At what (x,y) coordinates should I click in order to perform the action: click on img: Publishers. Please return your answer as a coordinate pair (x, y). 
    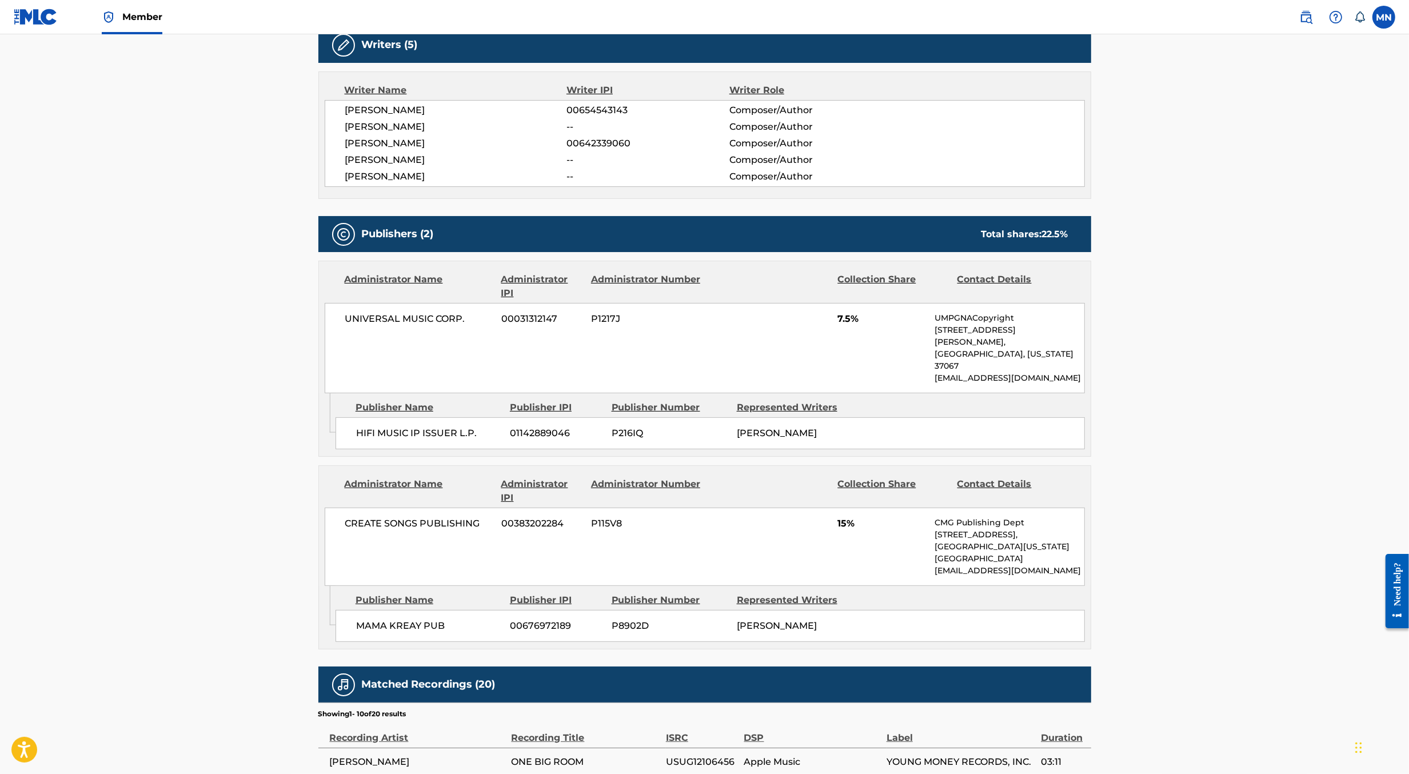
    Looking at the image, I should click on (344, 234).